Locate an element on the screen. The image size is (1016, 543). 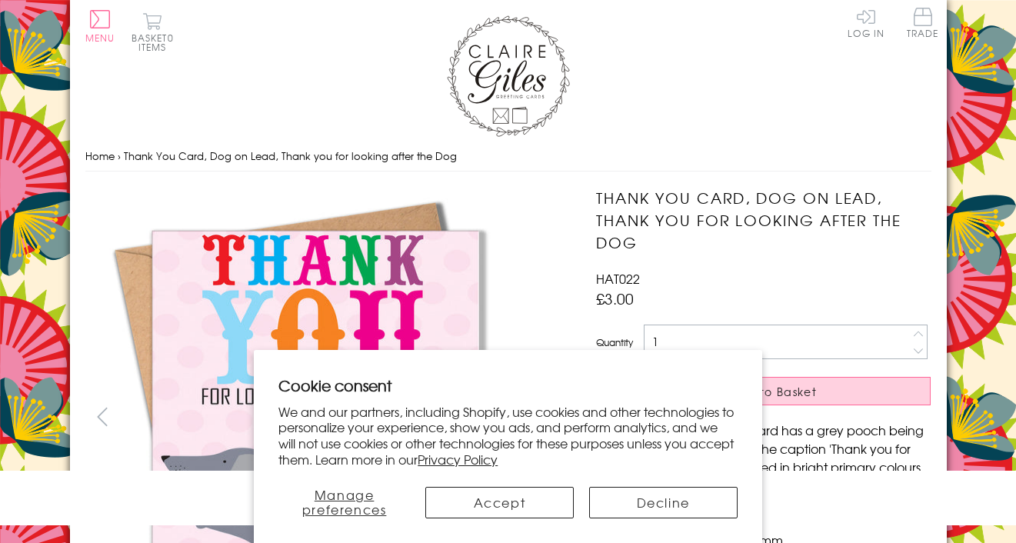
a: Privacy Policy is located at coordinates (458, 459).